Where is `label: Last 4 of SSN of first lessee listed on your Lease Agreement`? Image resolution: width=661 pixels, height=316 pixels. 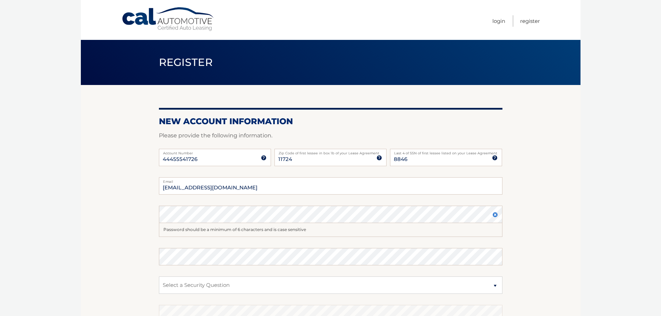
label: Last 4 of SSN of first lessee listed on your Lease Agreement is located at coordinates (446, 152).